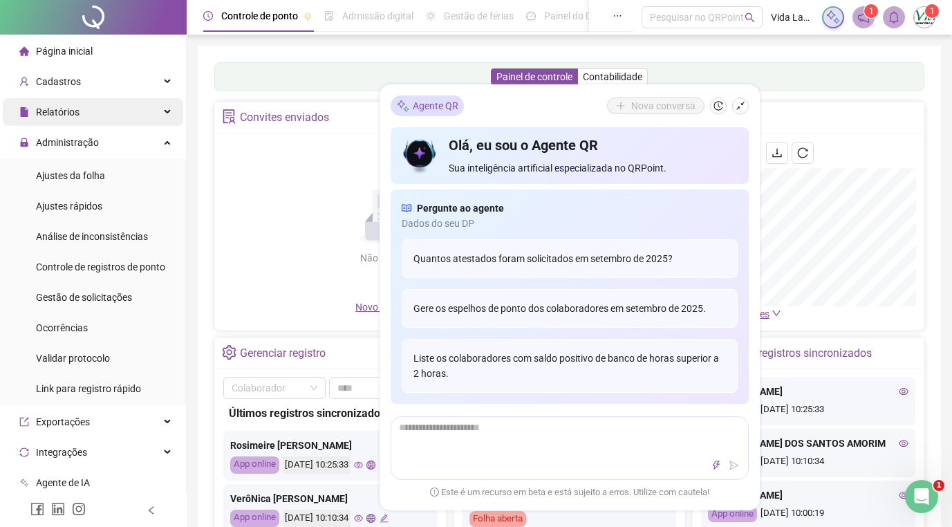  I want to click on span: Painel de controle, so click(534, 77).